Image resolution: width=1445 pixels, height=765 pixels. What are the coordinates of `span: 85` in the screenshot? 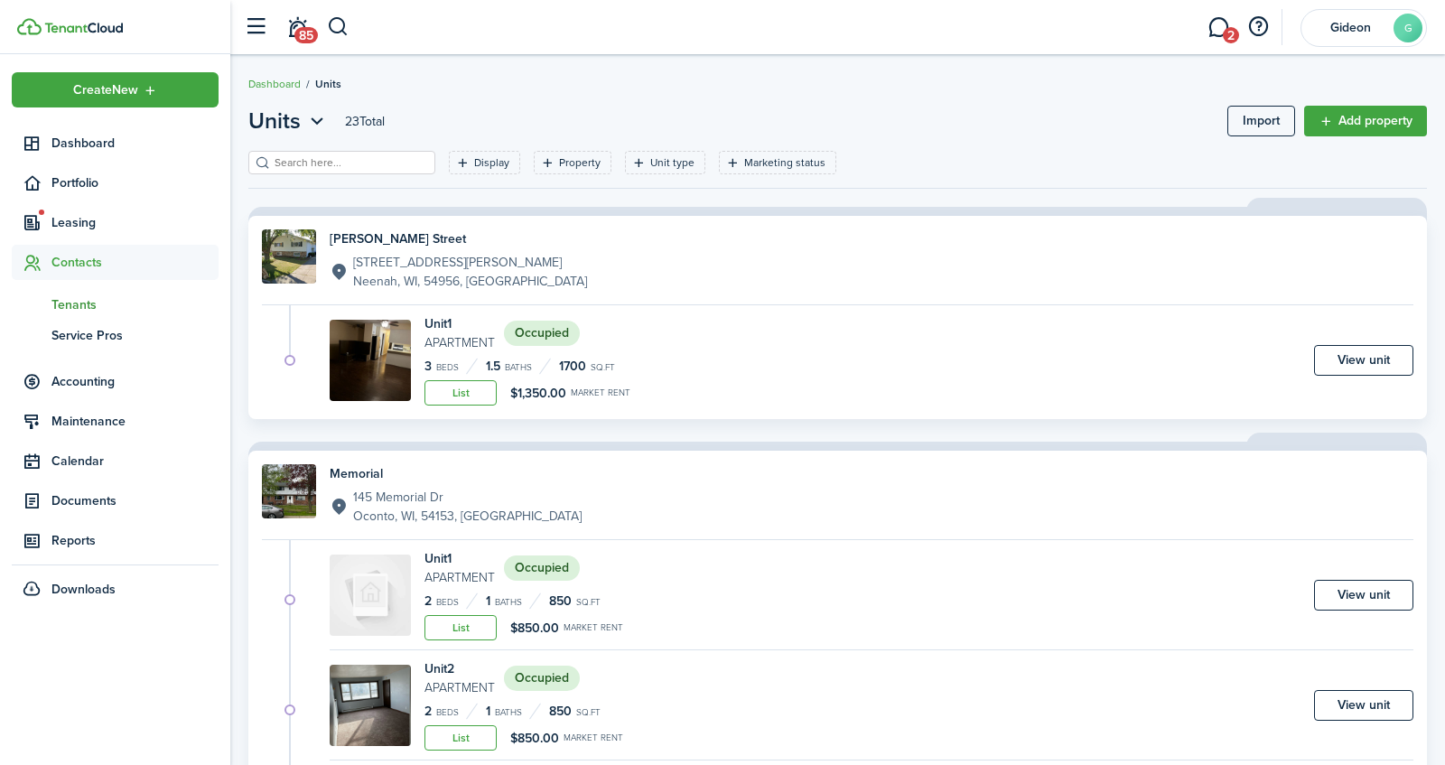 It's located at (306, 35).